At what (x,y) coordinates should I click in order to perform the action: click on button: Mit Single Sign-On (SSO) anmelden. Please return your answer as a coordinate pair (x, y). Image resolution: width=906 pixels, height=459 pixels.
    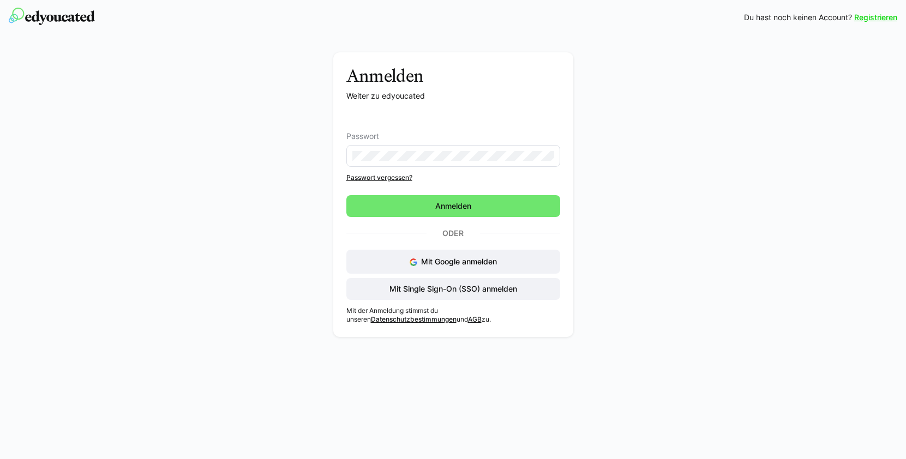
    Looking at the image, I should click on (453, 289).